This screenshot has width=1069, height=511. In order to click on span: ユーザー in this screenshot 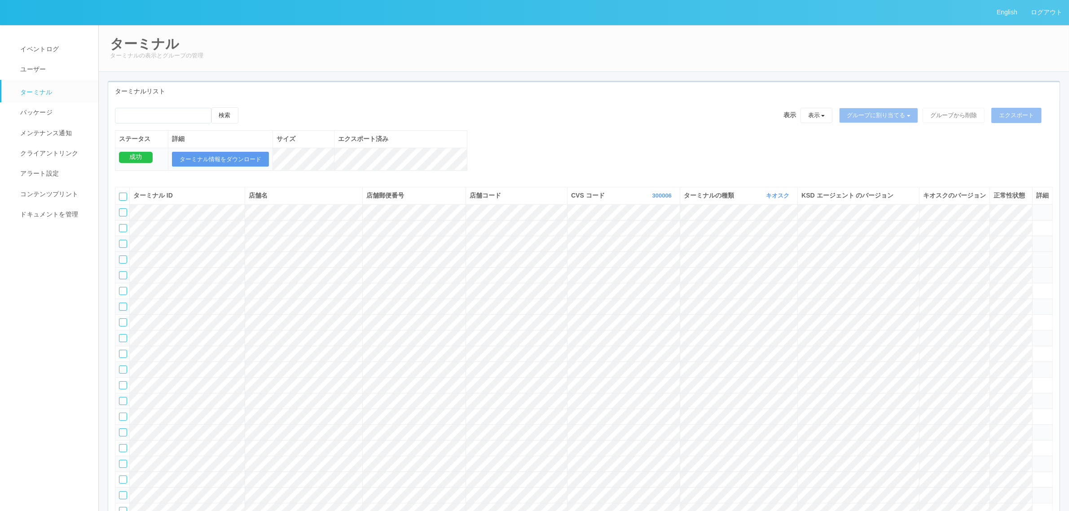, I will do `click(32, 69)`.